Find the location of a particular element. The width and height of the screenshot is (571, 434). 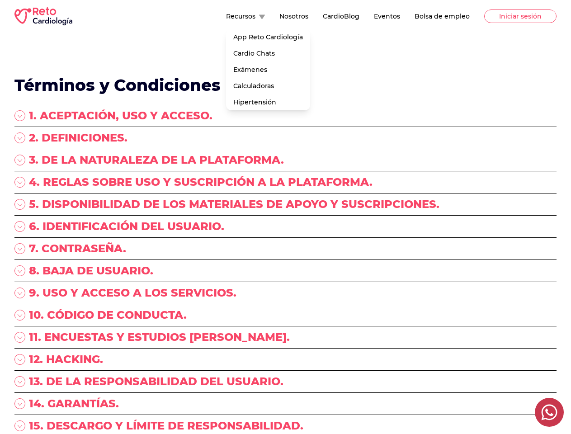

a: Bolsa de empleo is located at coordinates (442, 16).